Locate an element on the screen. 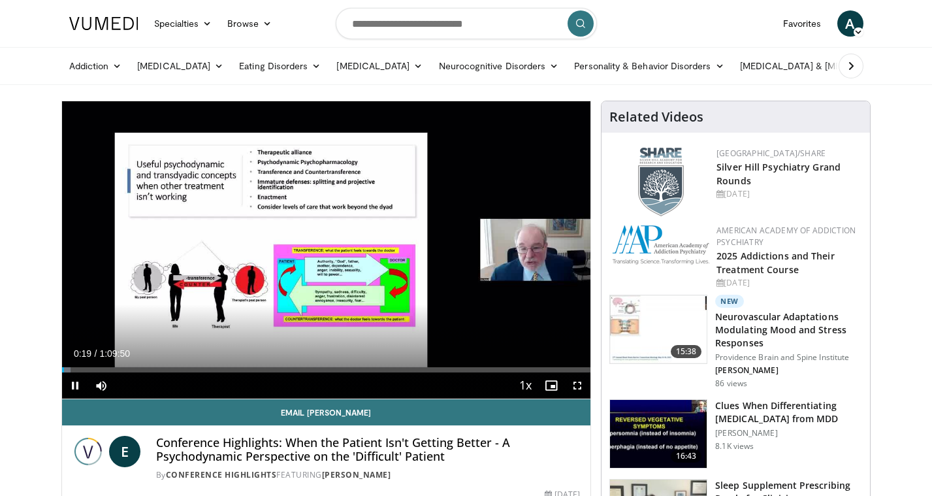  a: Favorites is located at coordinates (802, 24).